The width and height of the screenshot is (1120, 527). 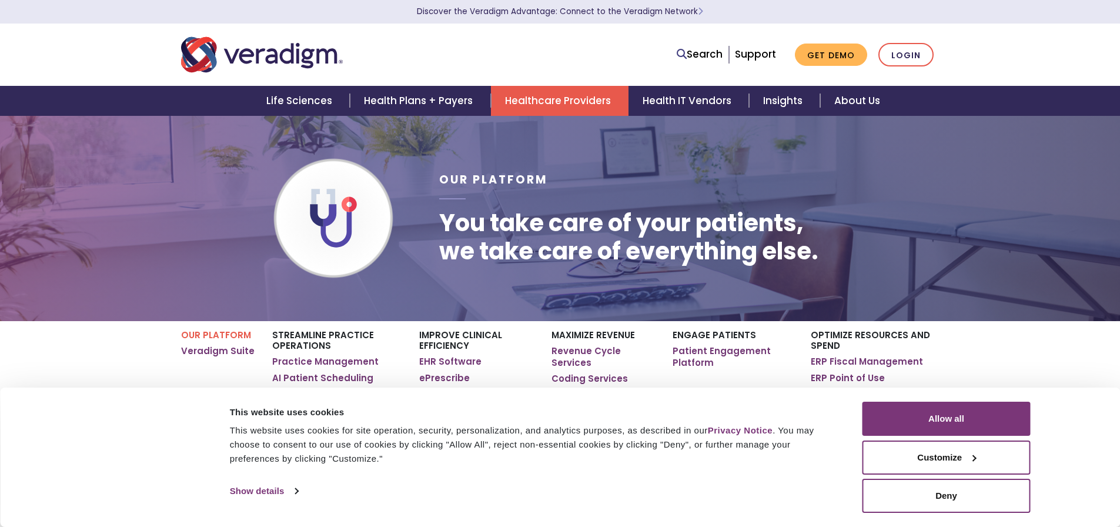 I want to click on div: This website uses cookies for site operation, security, personalization, and analytics purposes, ..., so click(x=533, y=444).